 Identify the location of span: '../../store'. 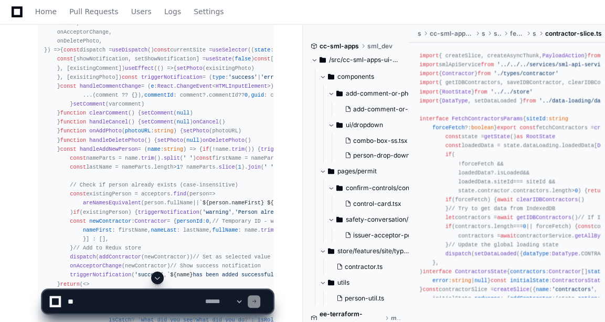
(512, 92).